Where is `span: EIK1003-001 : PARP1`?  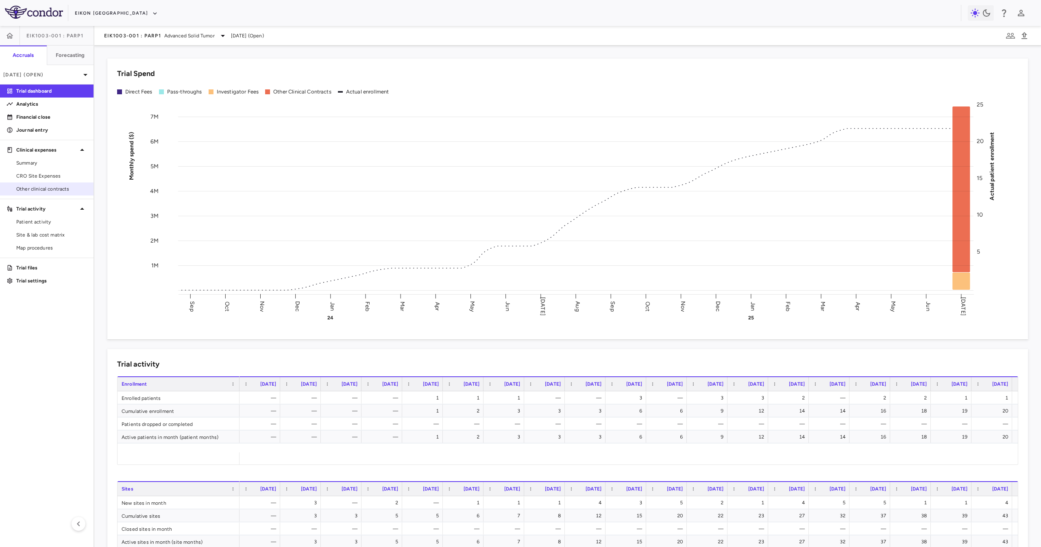 span: EIK1003-001 : PARP1 is located at coordinates (133, 36).